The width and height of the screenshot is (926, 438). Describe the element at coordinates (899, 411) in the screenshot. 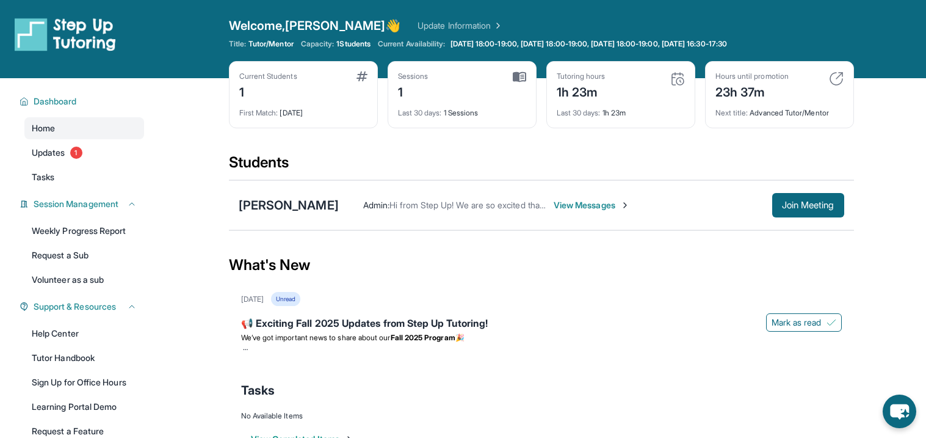

I see `button: chat-button` at that location.